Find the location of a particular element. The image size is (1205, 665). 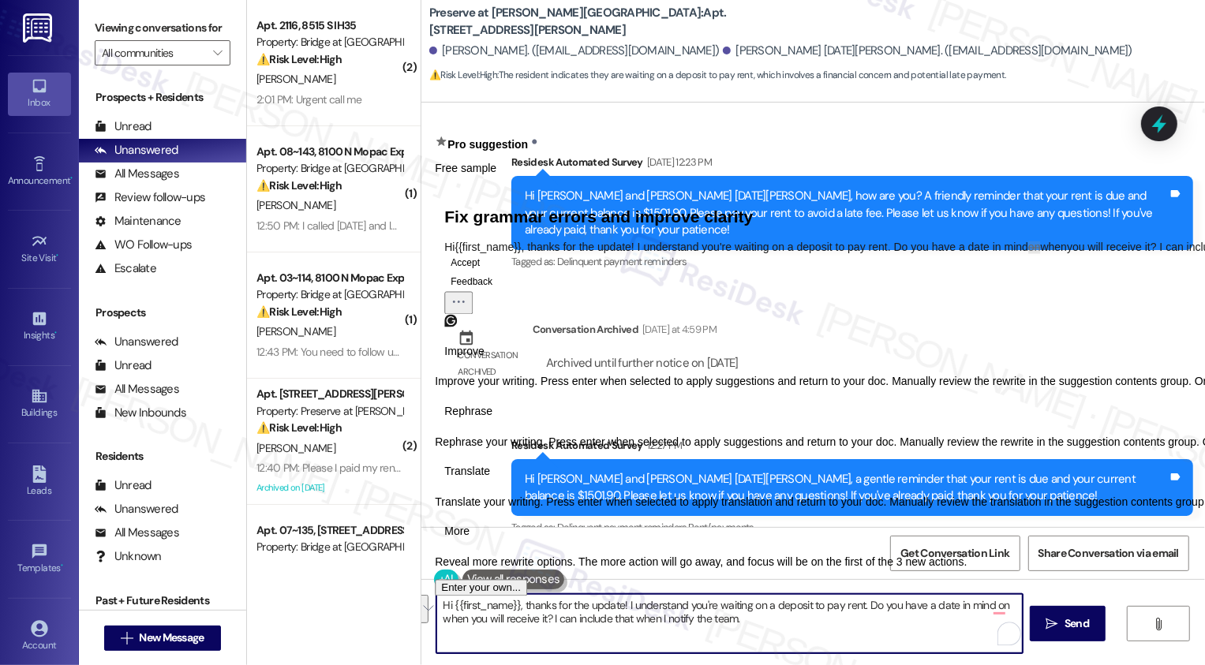

div: Apt. 08~143, 8100 N Mopac Expwy is located at coordinates (329, 152).